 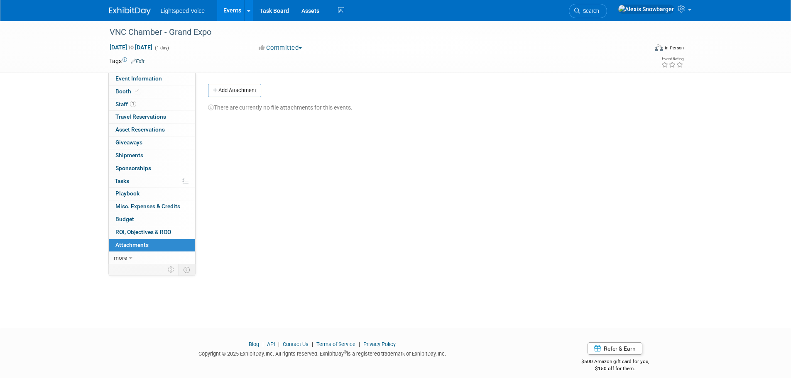 What do you see at coordinates (615, 349) in the screenshot?
I see `a: Refer & Earn` at bounding box center [615, 349].